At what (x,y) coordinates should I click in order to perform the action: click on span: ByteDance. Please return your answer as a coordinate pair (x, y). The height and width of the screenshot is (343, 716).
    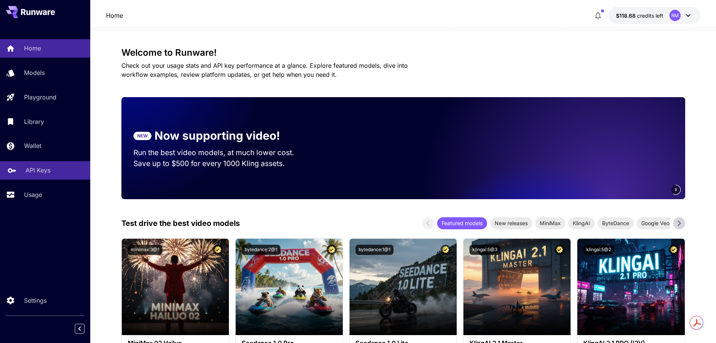
    Looking at the image, I should click on (616, 223).